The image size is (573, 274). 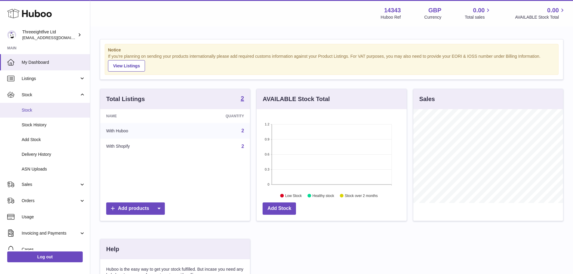 What do you see at coordinates (267, 124) in the screenshot?
I see `text: 1.2` at bounding box center [267, 124].